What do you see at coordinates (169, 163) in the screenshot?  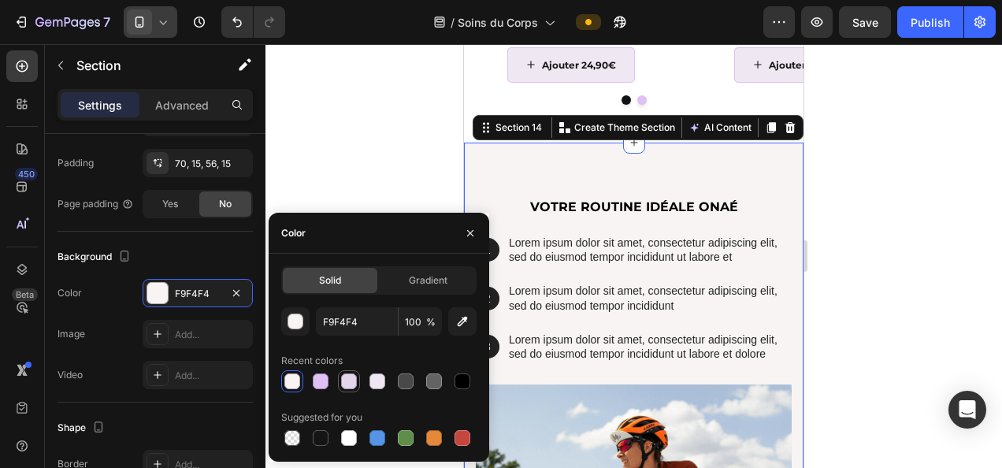 I see `h2: Rich Text Editor. Editing area: main` at bounding box center [169, 163].